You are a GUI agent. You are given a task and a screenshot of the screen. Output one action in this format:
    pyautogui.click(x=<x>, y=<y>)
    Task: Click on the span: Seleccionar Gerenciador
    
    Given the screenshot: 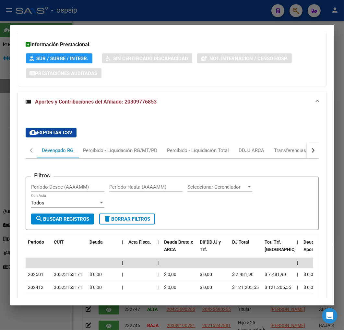 What is the action you would take?
    pyautogui.click(x=217, y=187)
    